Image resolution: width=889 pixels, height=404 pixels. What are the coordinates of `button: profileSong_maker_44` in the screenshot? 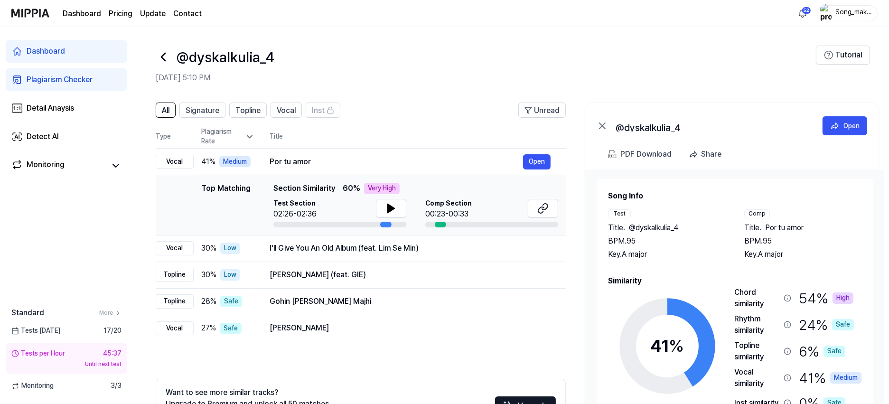 It's located at (847, 13).